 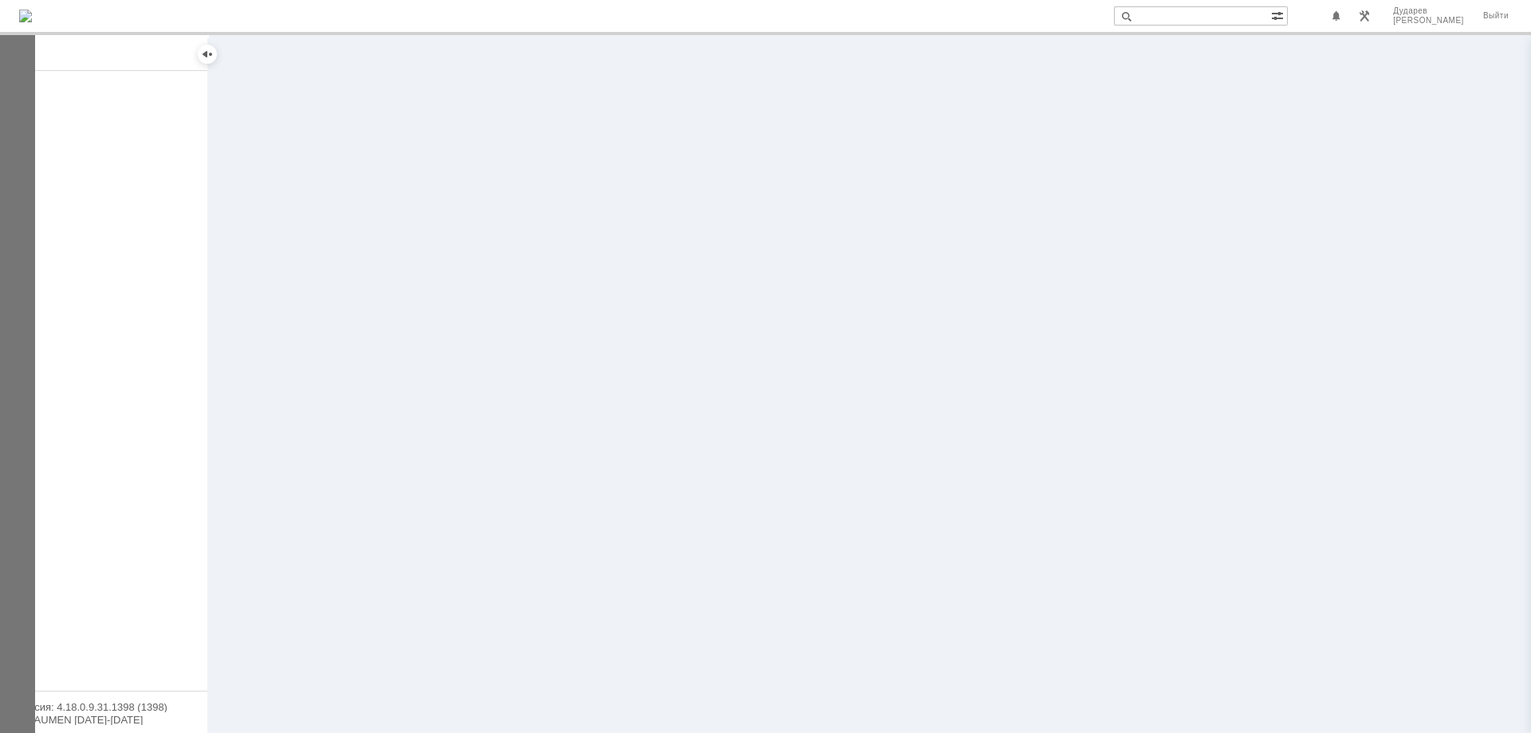 I want to click on a: Перейти на домашнюю страницу, so click(x=26, y=16).